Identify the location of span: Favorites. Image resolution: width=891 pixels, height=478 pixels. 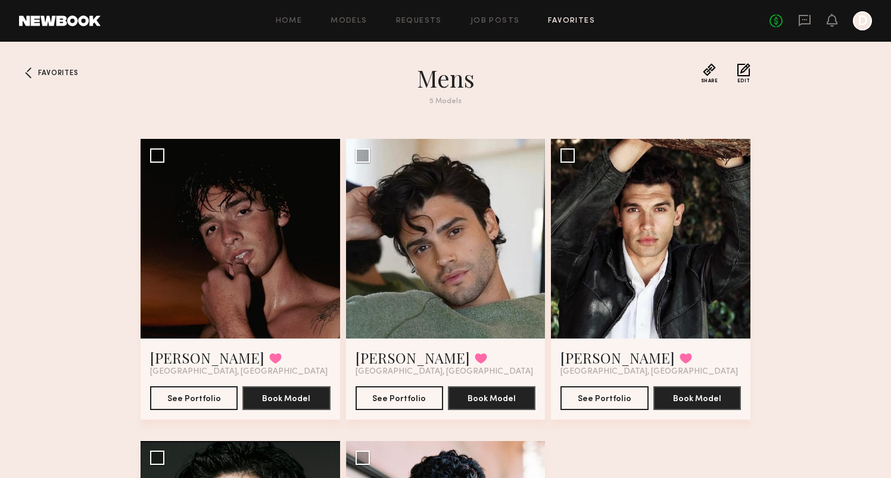
(58, 73).